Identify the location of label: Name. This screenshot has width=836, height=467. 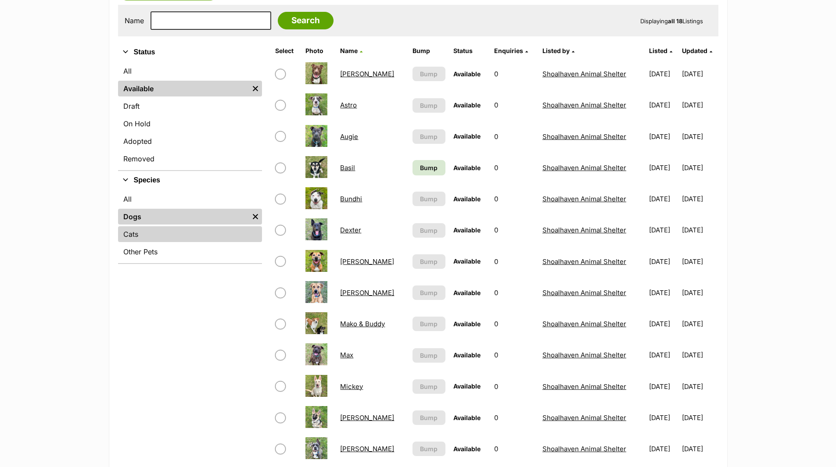
(134, 21).